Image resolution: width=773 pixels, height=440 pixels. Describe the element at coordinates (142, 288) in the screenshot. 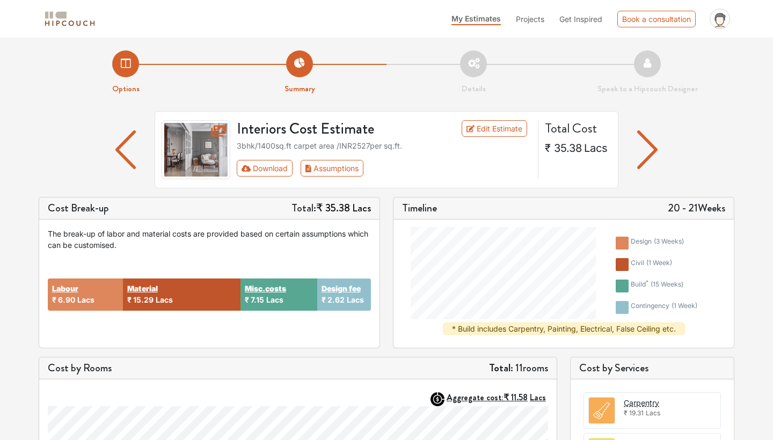

I see `button: Material` at that location.